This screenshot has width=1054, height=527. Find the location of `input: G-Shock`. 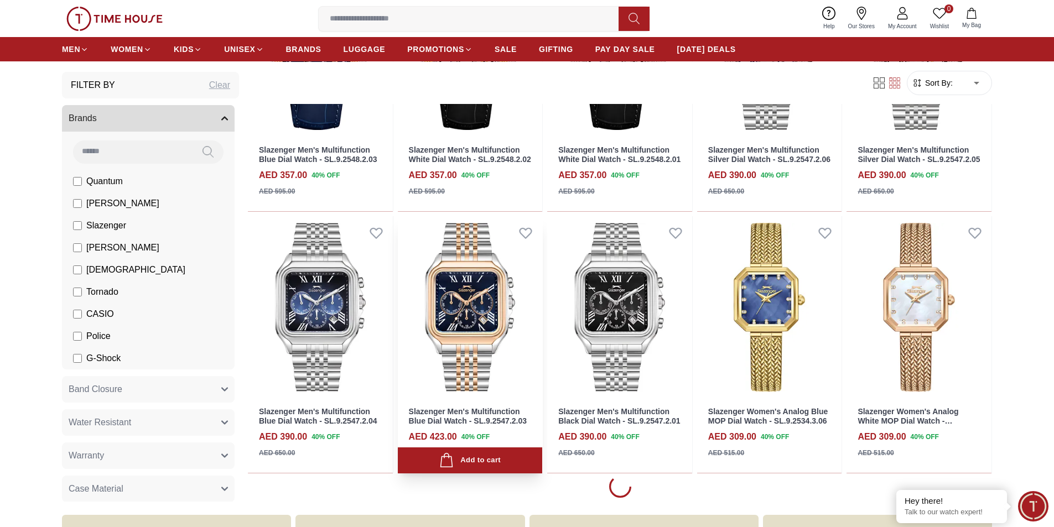

input: G-Shock is located at coordinates (77, 359).